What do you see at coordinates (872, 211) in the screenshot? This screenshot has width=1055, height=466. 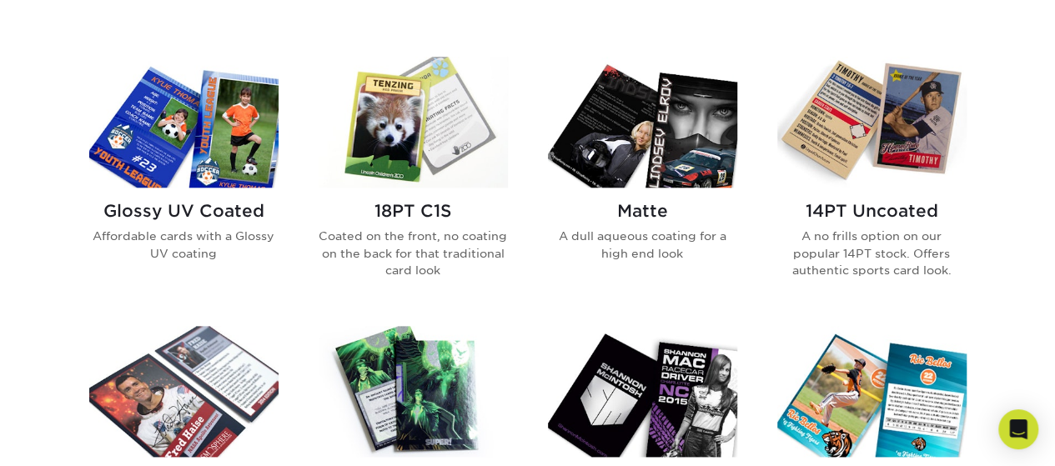 I see `h2: 14PT Uncoated` at bounding box center [872, 211].